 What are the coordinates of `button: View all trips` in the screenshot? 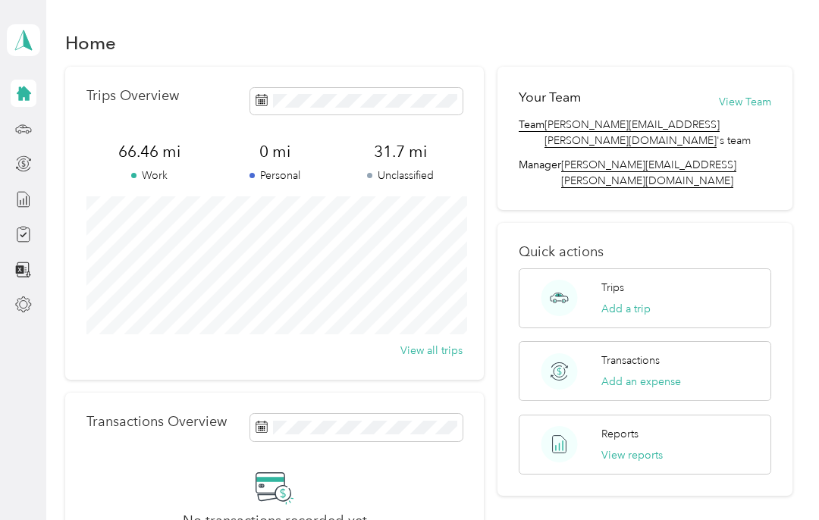 It's located at (431, 350).